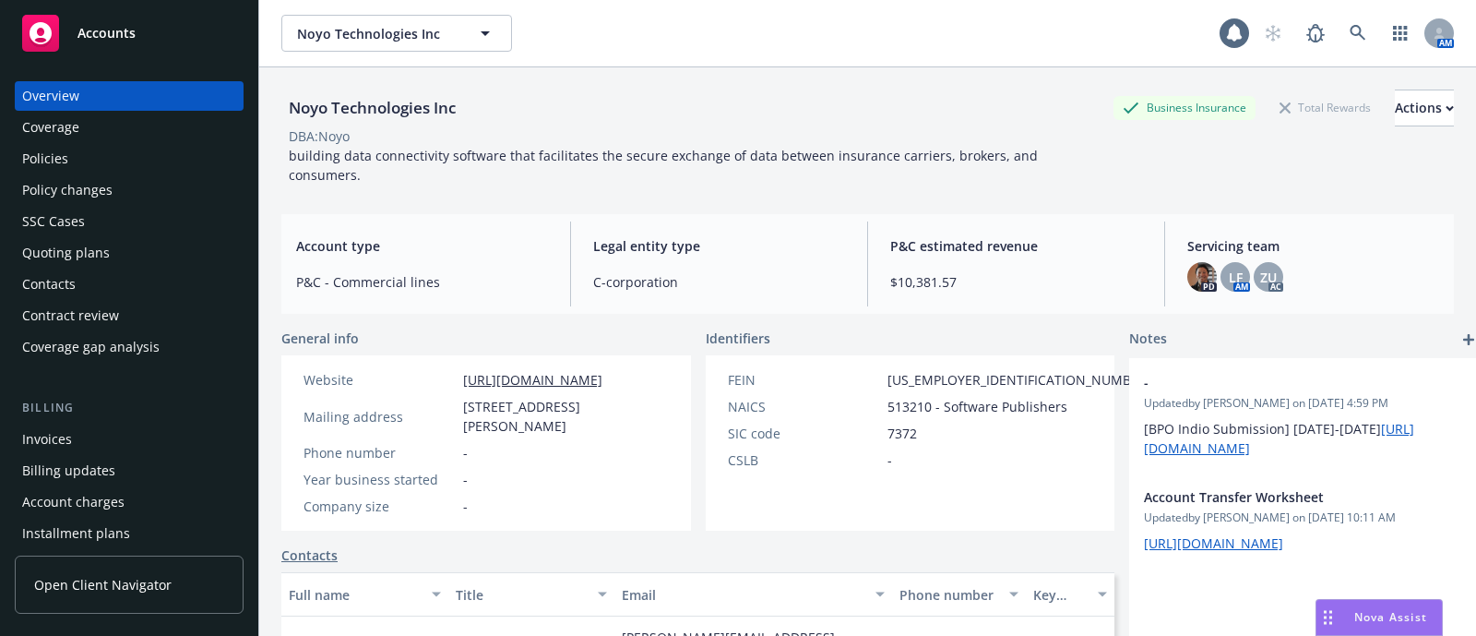  Describe the element at coordinates (68, 471) in the screenshot. I see `div: Billing updates` at that location.